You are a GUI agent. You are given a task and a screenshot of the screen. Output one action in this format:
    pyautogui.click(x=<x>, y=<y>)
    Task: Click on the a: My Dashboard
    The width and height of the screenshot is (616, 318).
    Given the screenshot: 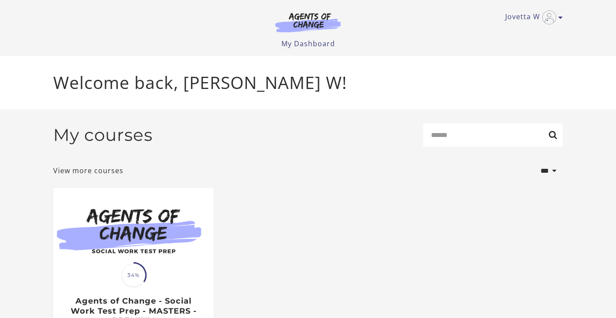 What is the action you would take?
    pyautogui.click(x=308, y=44)
    